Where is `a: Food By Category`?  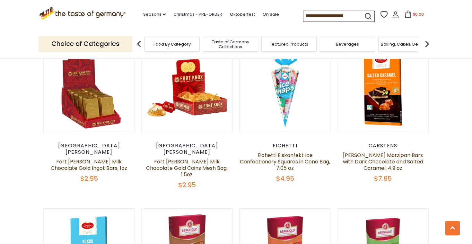
a: Food By Category is located at coordinates (172, 44).